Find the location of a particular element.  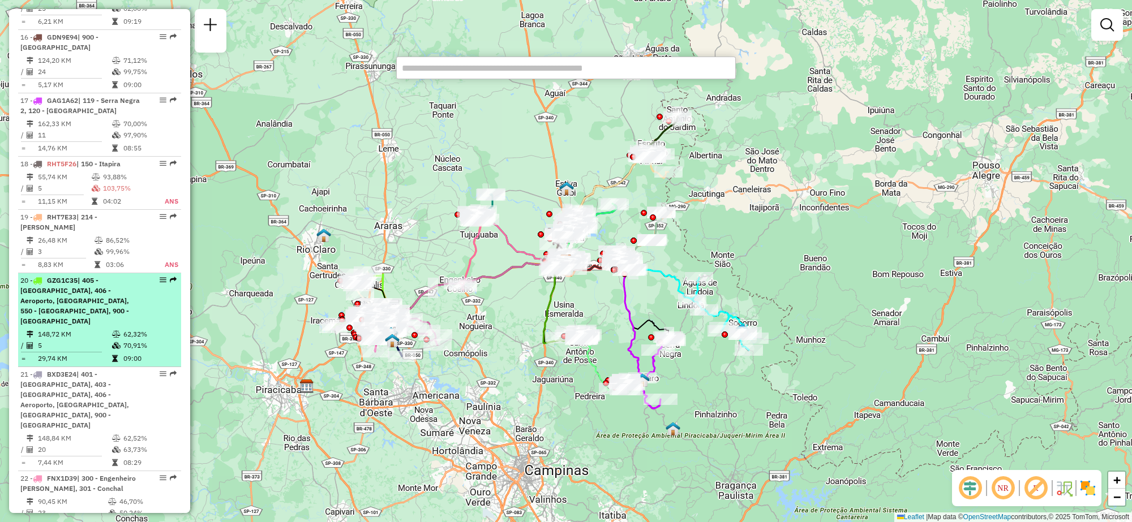

a: Leaflet is located at coordinates (910, 517).